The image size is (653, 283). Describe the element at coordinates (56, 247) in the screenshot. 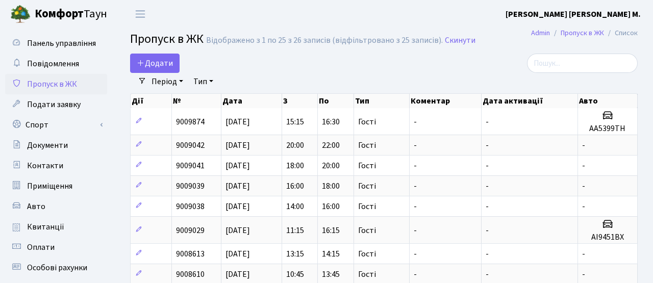

I see `a: Оплати` at that location.